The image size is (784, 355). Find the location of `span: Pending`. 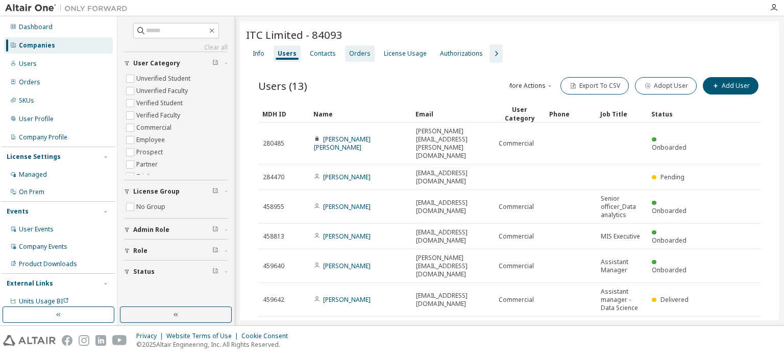

span: Pending is located at coordinates (672, 177).